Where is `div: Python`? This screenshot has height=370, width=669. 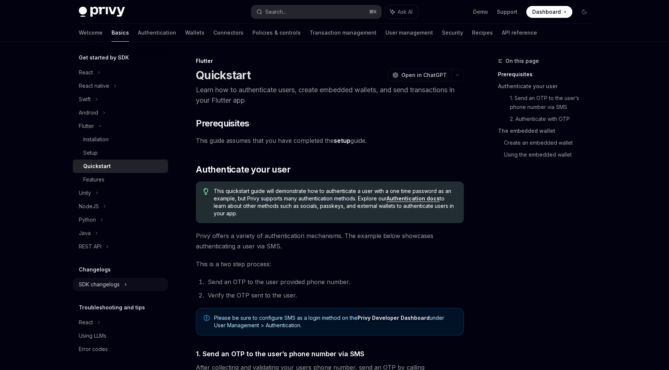 div: Python is located at coordinates (87, 220).